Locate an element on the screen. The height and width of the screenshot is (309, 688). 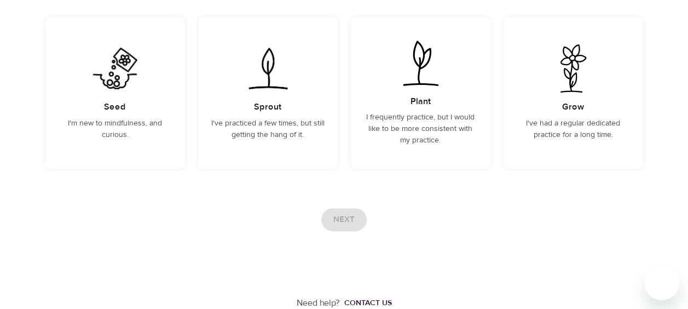
img: I've practiced a few times, but still getting the hang of it. is located at coordinates (268, 68).